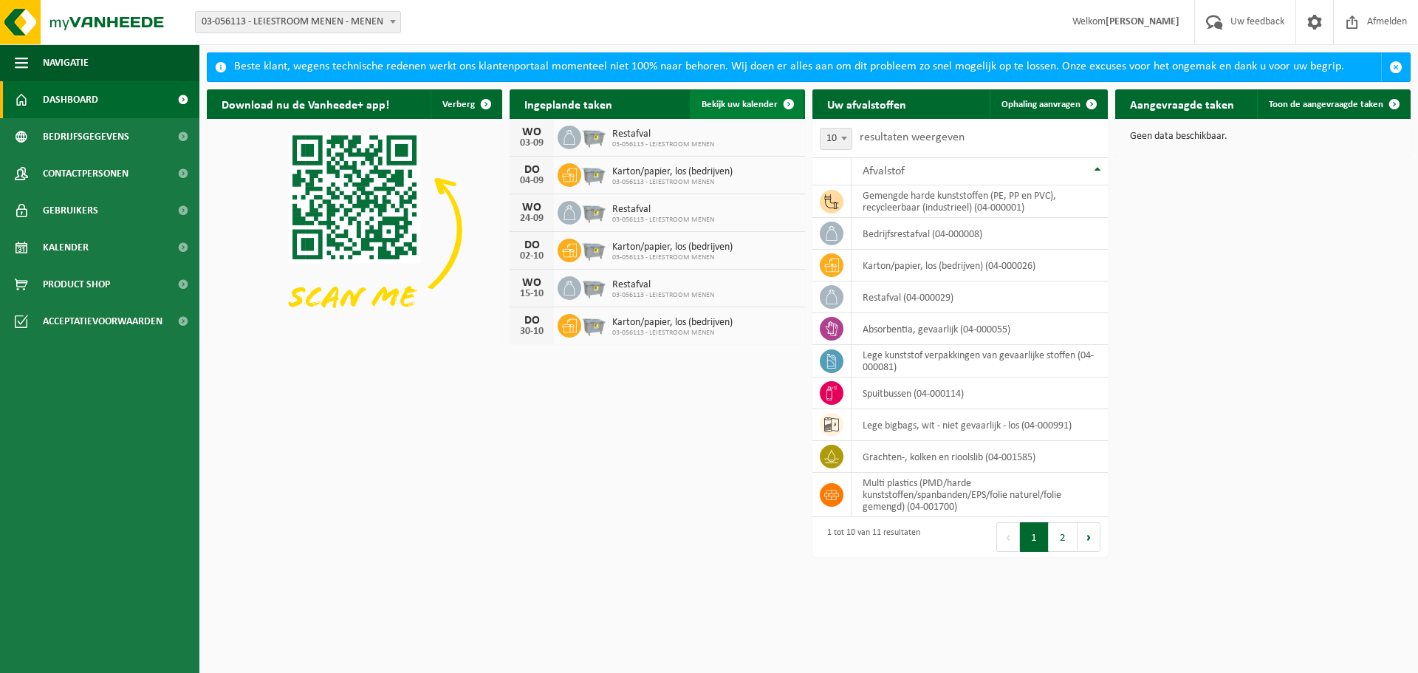  Describe the element at coordinates (1034, 537) in the screenshot. I see `button: 1` at that location.